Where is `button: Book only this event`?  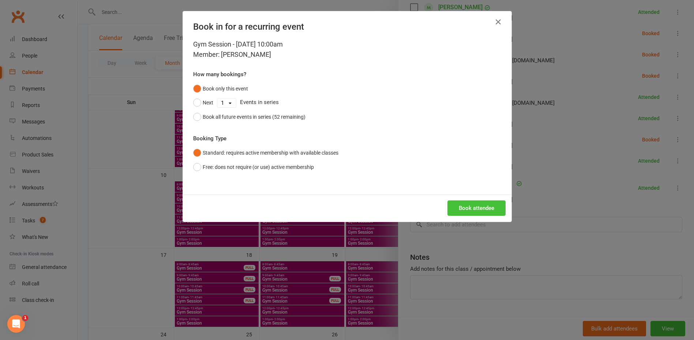 button: Book only this event is located at coordinates (221, 89).